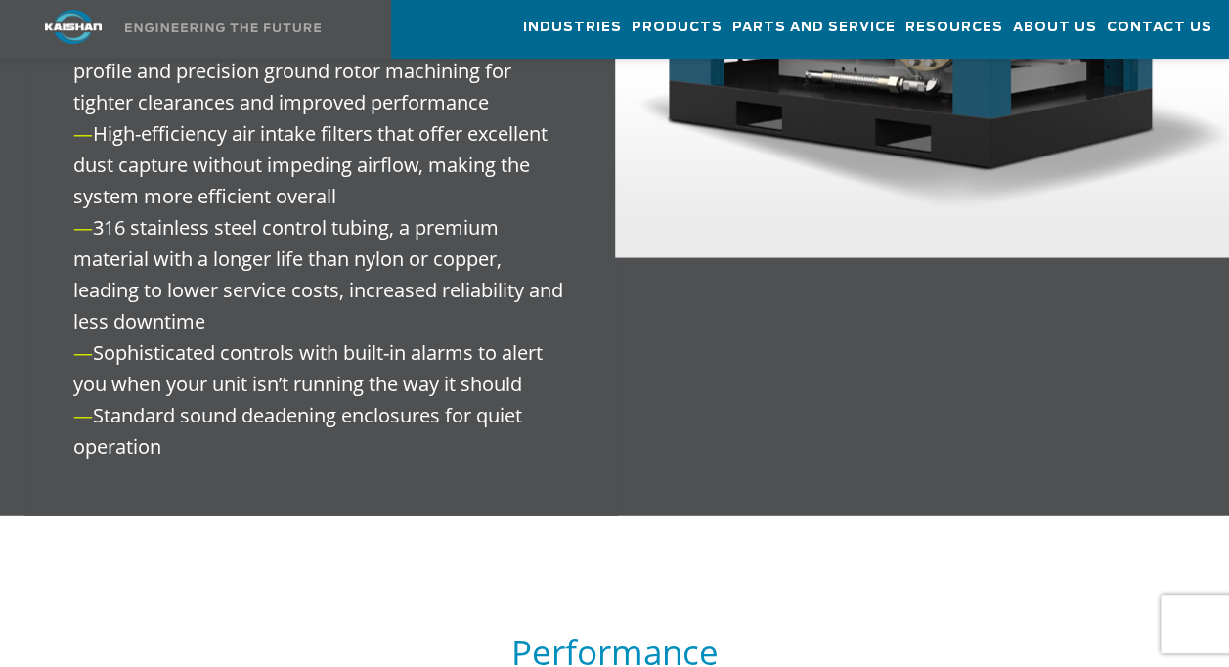 The height and width of the screenshot is (667, 1229). Describe the element at coordinates (677, 27) in the screenshot. I see `span: Products` at that location.